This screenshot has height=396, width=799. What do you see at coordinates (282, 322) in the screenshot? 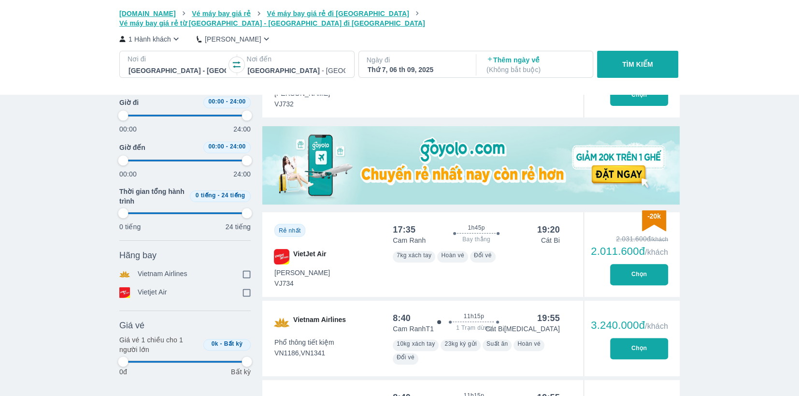
I see `img: VN` at bounding box center [282, 322].